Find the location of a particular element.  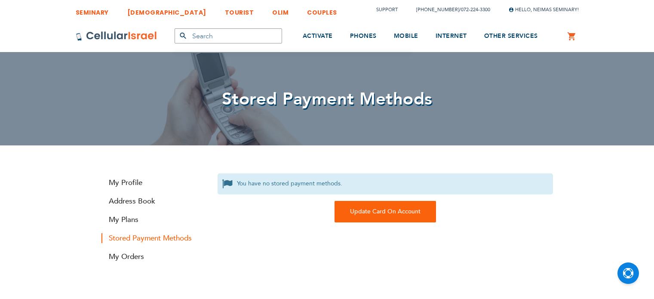

span: You have no stored payment methods. is located at coordinates (385, 183).